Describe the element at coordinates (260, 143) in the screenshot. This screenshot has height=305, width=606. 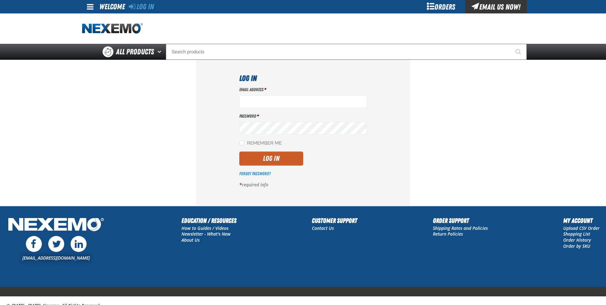
I see `label: Remember Me` at that location.